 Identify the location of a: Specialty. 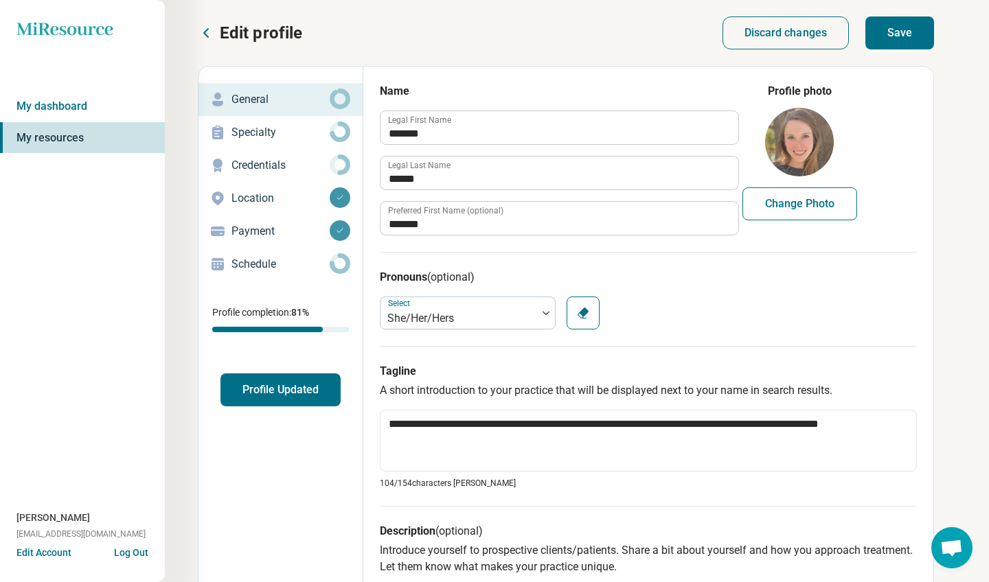
(280, 133).